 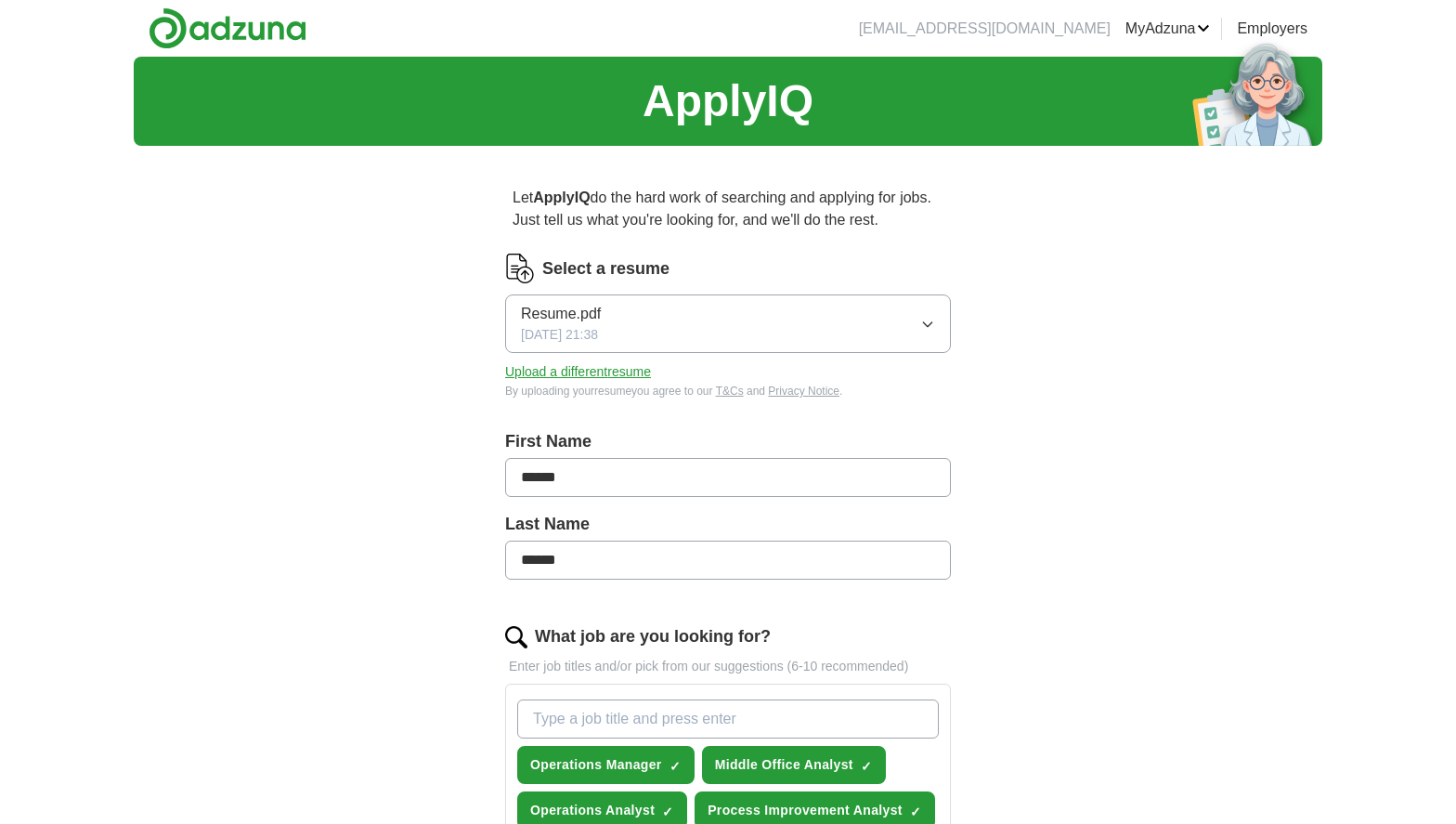 I want to click on h1: ApplyIQ, so click(x=728, y=102).